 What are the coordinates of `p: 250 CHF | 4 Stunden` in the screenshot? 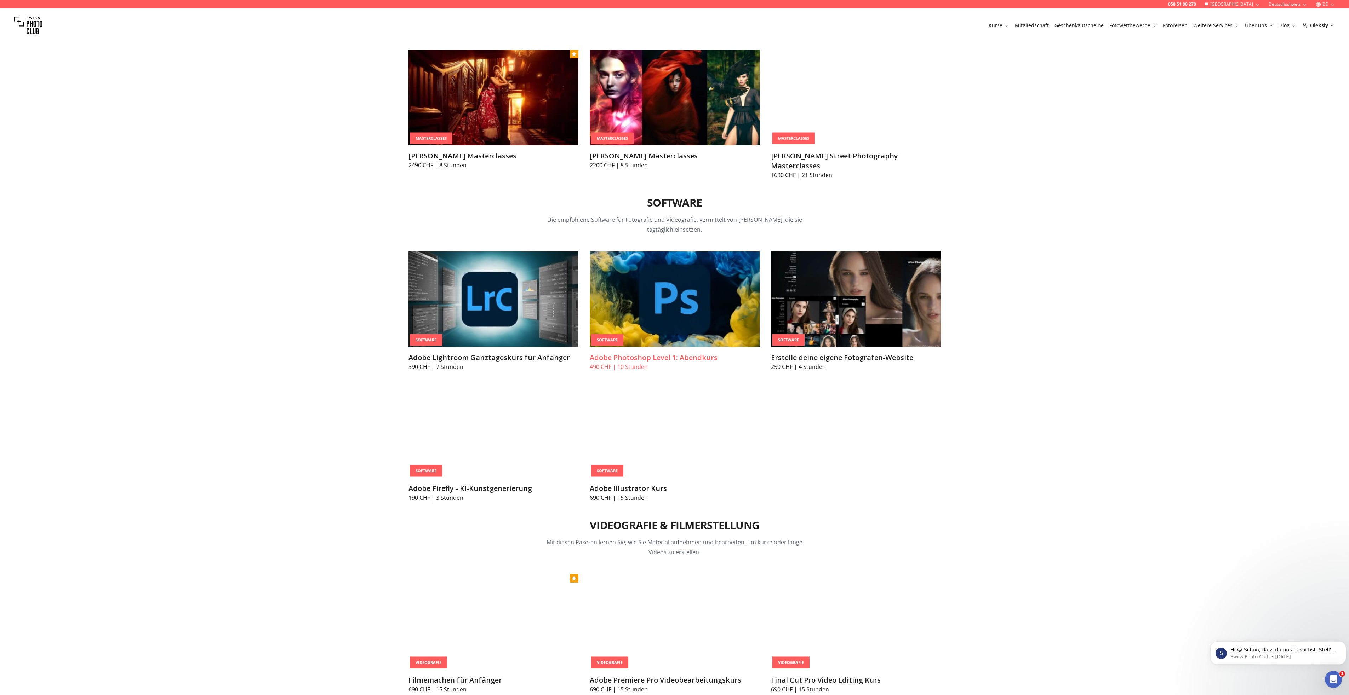 It's located at (856, 367).